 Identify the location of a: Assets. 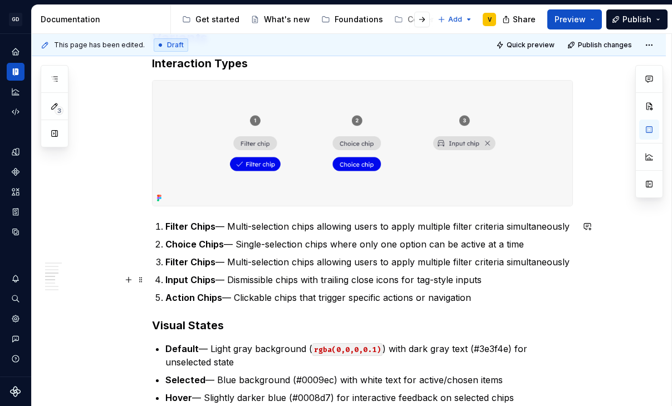
(16, 192).